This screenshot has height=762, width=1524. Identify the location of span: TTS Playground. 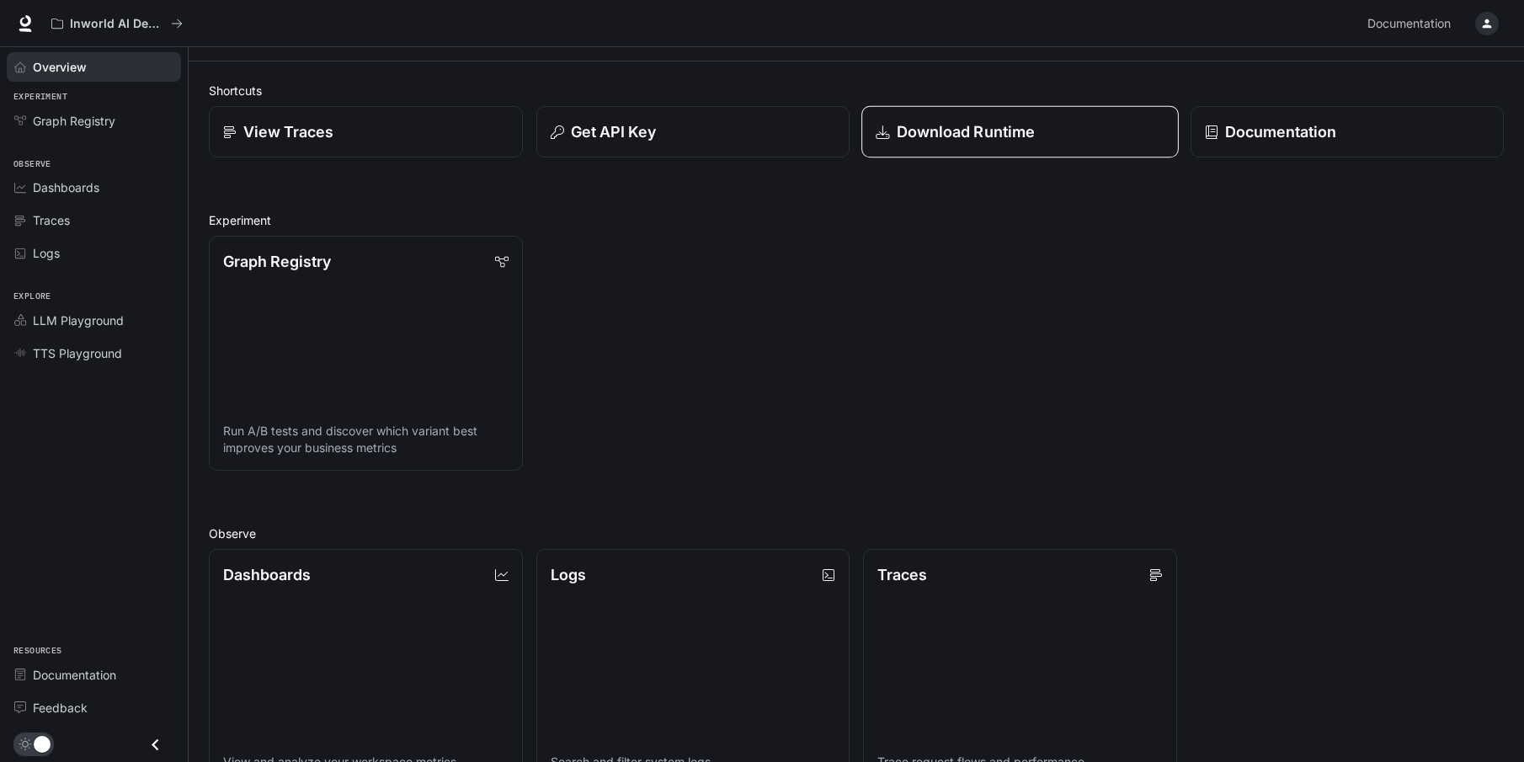
(77, 353).